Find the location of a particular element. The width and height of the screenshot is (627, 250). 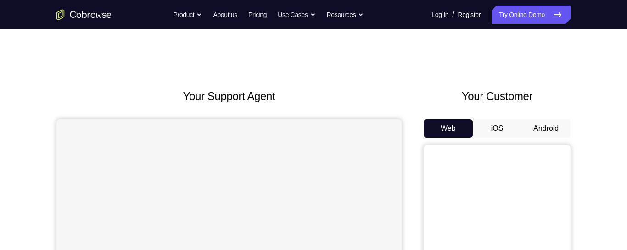

button: Product is located at coordinates (188, 15).